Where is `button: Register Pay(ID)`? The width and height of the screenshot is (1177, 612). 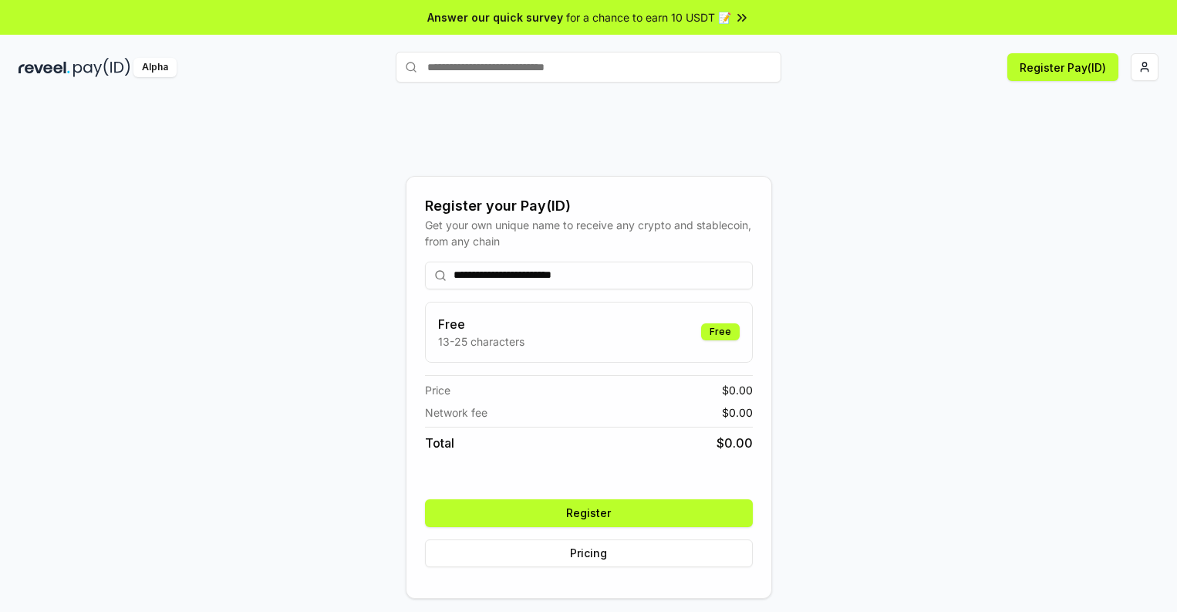
button: Register Pay(ID) is located at coordinates (1063, 67).